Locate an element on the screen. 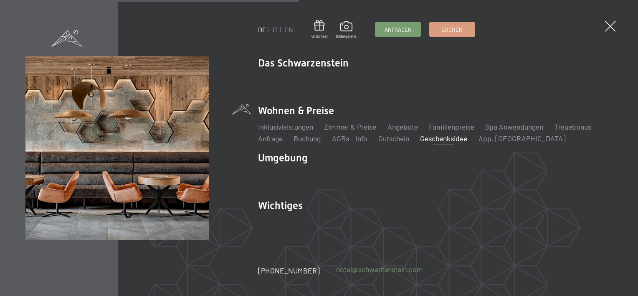 Image resolution: width=638 pixels, height=296 pixels. a: Geschenksidee is located at coordinates (443, 138).